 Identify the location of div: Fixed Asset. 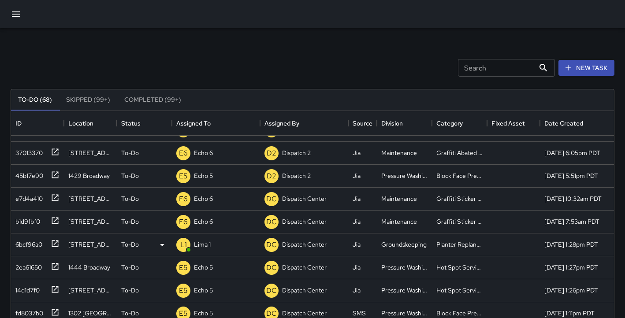
(508, 123).